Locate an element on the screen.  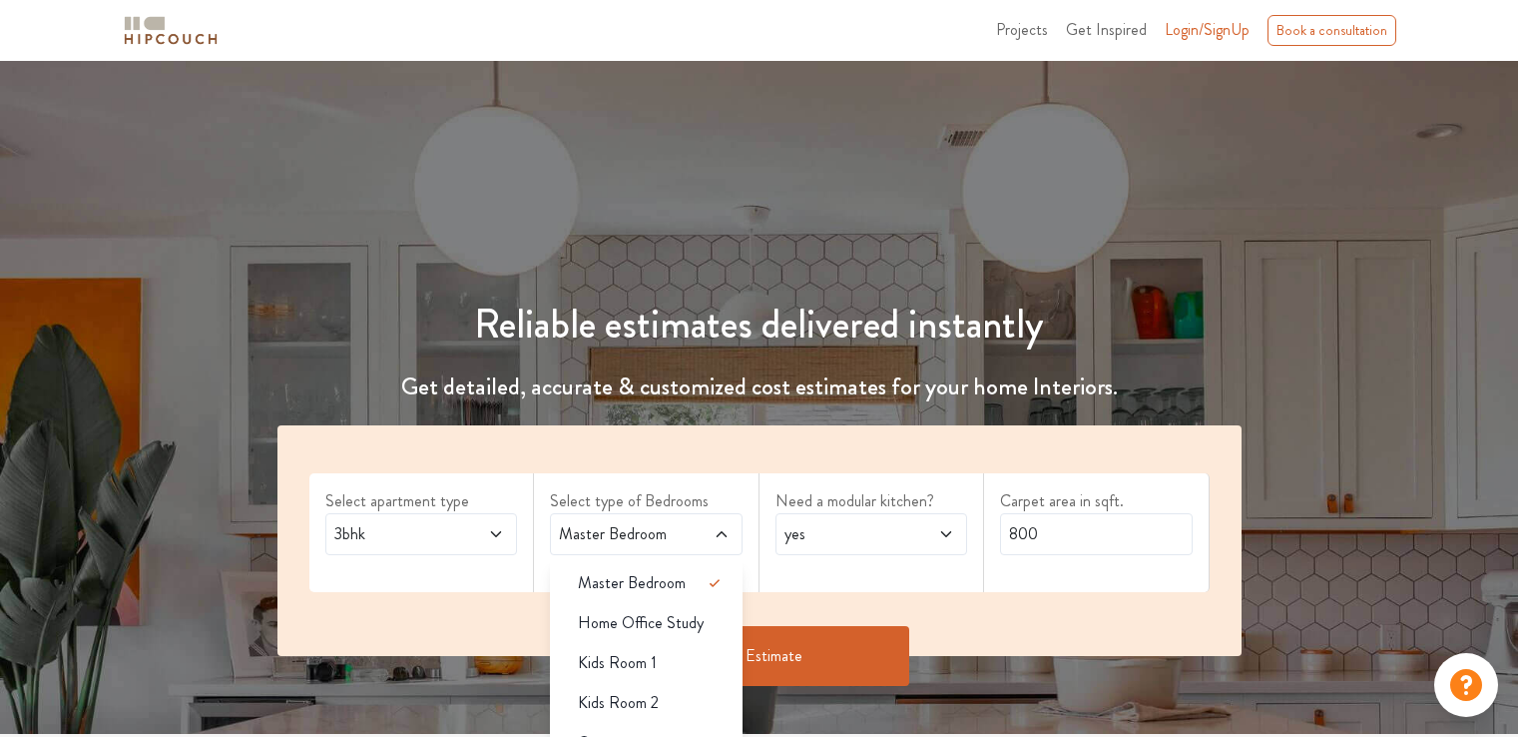
label: Carpet area in sqft. is located at coordinates (1096, 501).